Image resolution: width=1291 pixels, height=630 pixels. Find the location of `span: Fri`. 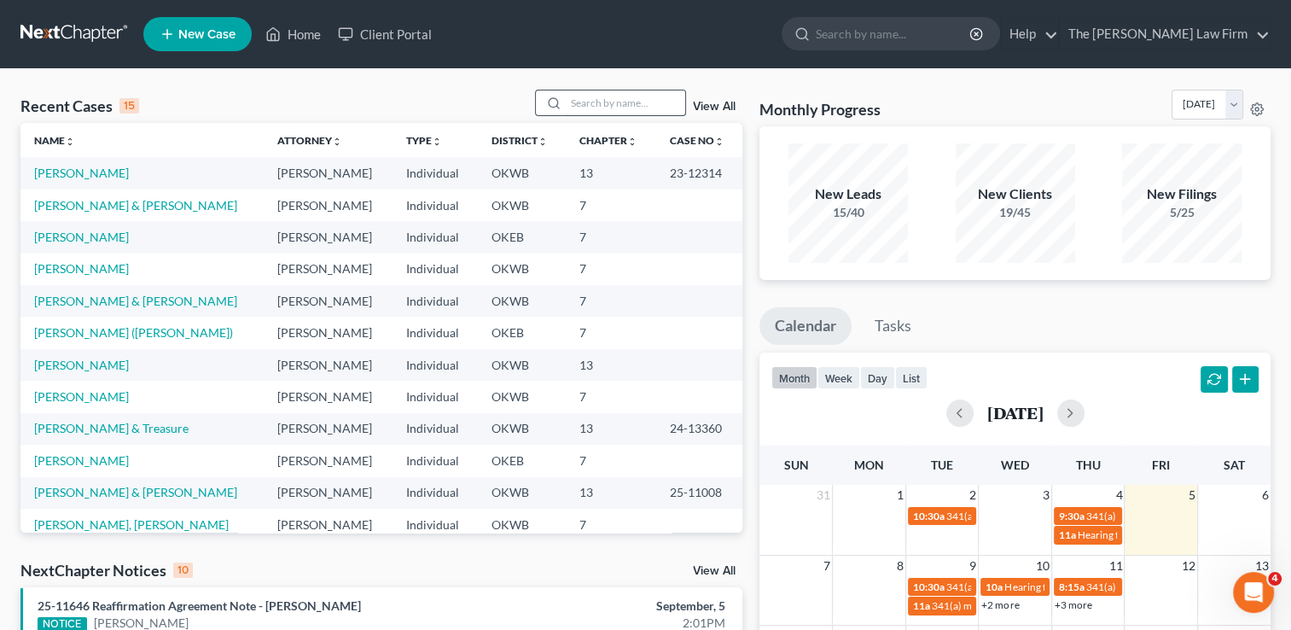

span: Fri is located at coordinates (1160, 464).